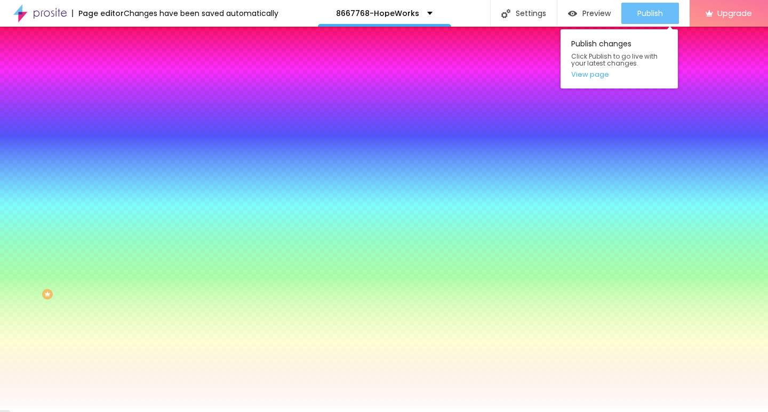 Image resolution: width=768 pixels, height=412 pixels. I want to click on button: Preview, so click(589, 13).